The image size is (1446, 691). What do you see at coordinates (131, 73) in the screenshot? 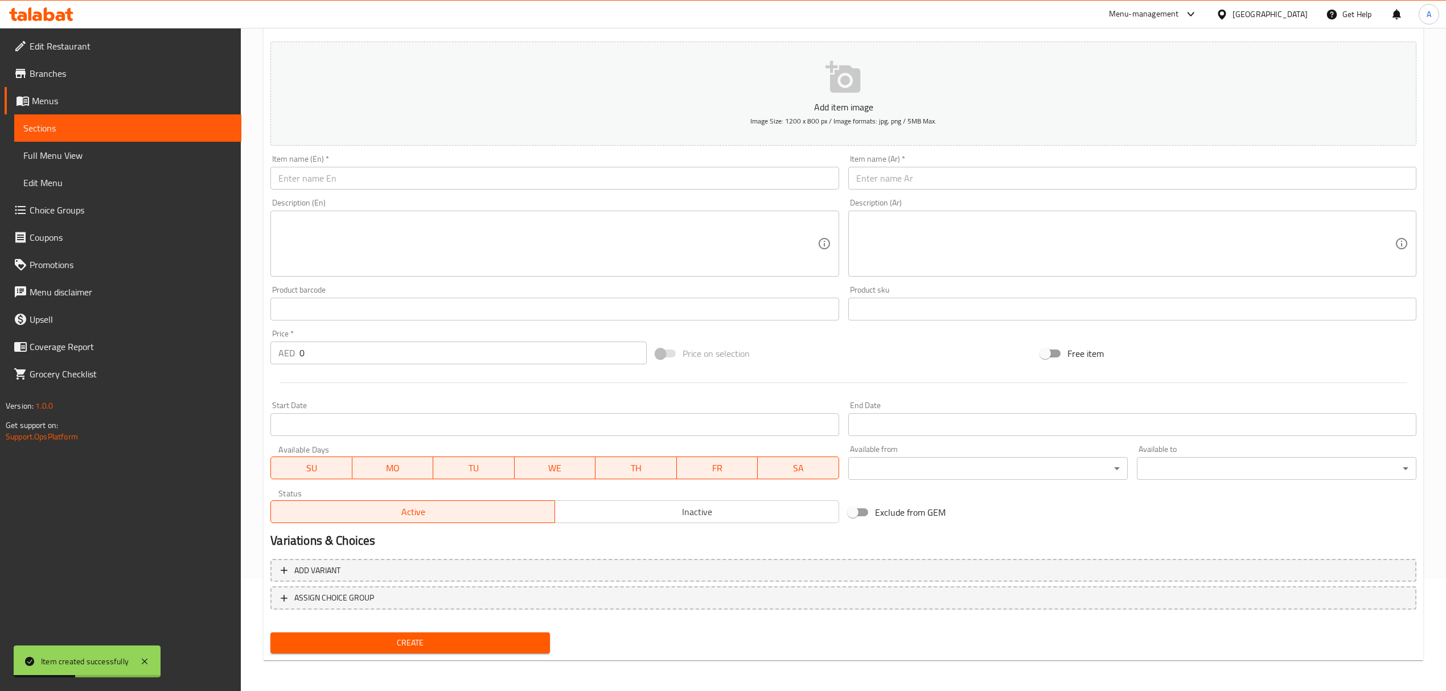
I see `span: Branches` at bounding box center [131, 73].